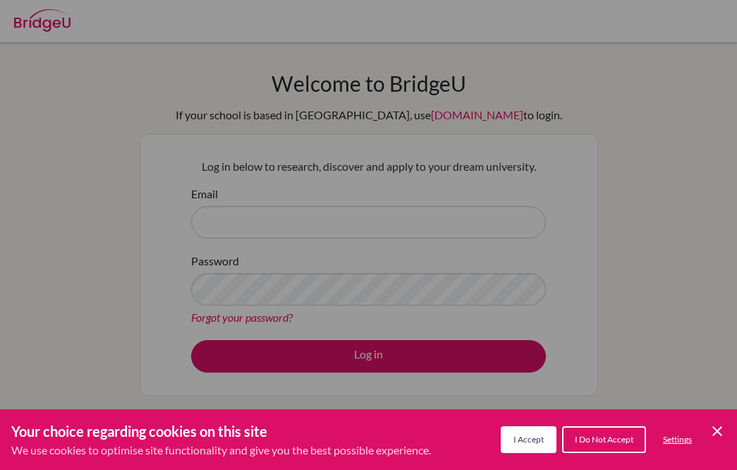 The height and width of the screenshot is (470, 737). I want to click on button: Save and close, so click(717, 431).